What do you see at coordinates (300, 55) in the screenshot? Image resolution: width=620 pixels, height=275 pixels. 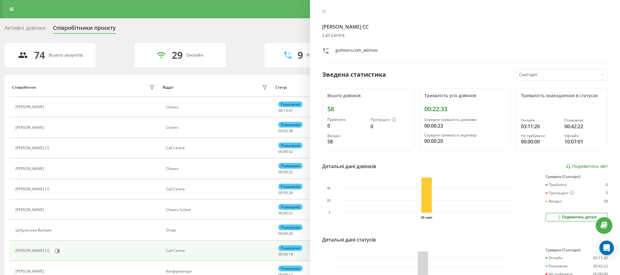 I see `div: 9` at bounding box center [300, 55].